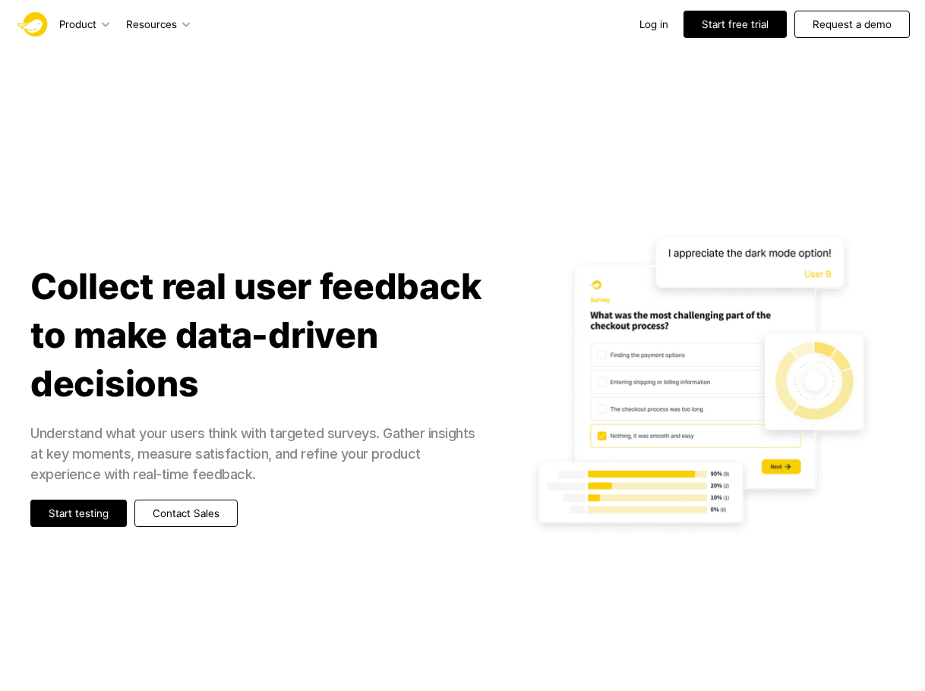 The image size is (925, 691). Describe the element at coordinates (78, 513) in the screenshot. I see `a: Start testing` at that location.